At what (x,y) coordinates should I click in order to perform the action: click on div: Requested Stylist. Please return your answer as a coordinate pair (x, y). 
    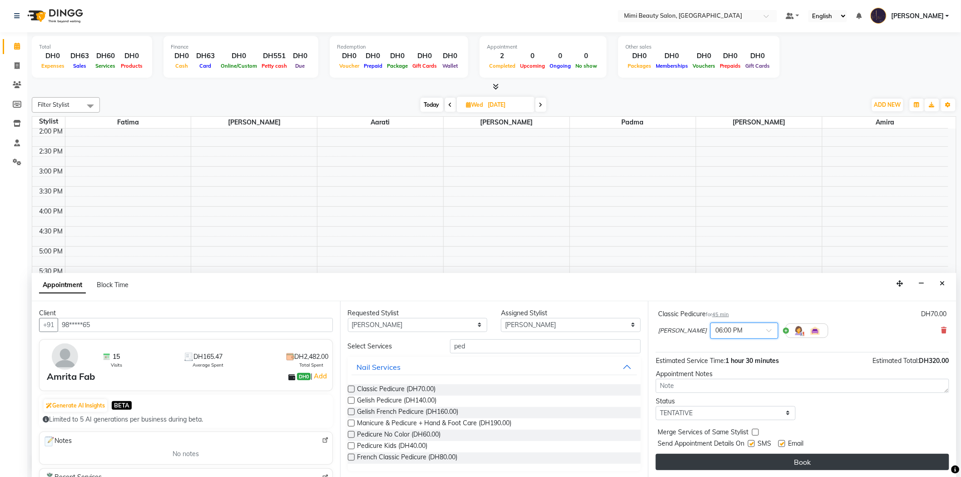
    Looking at the image, I should click on (418, 313).